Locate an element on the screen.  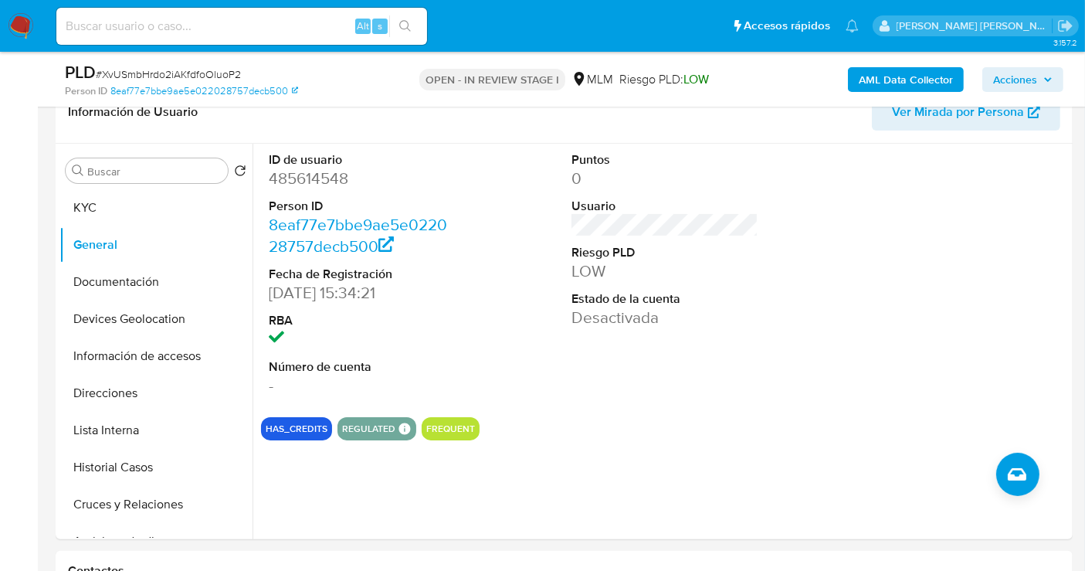
h1: Información de Usuario is located at coordinates (133, 112).